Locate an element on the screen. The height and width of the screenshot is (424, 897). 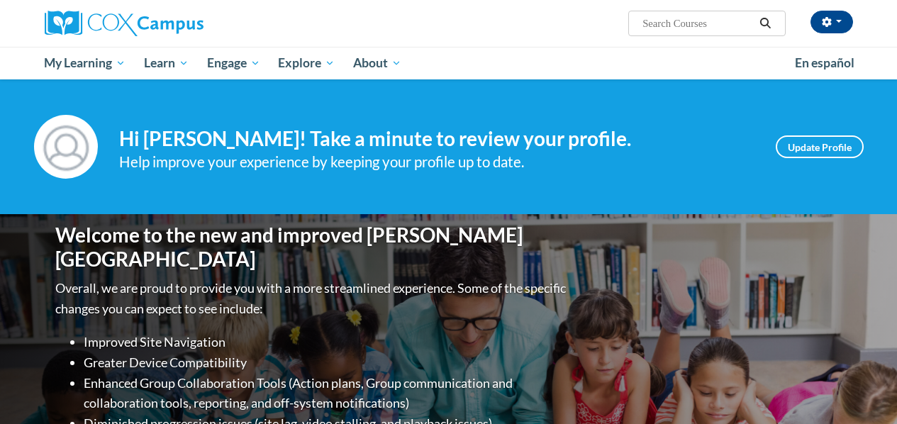
a: Learn is located at coordinates (166, 63).